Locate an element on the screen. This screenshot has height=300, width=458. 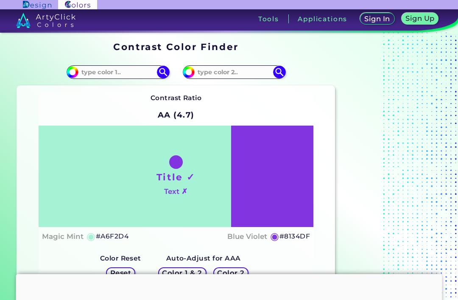
input: type color 1.. is located at coordinates (118, 72).